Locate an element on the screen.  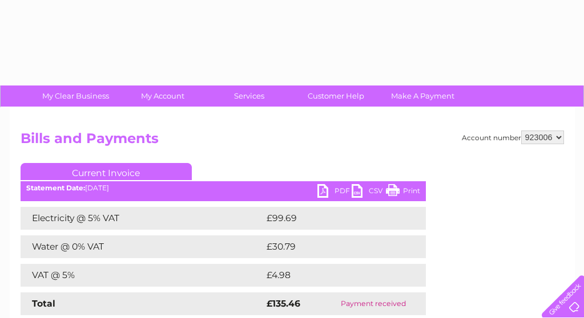
strong: £135.46 is located at coordinates (283, 304).